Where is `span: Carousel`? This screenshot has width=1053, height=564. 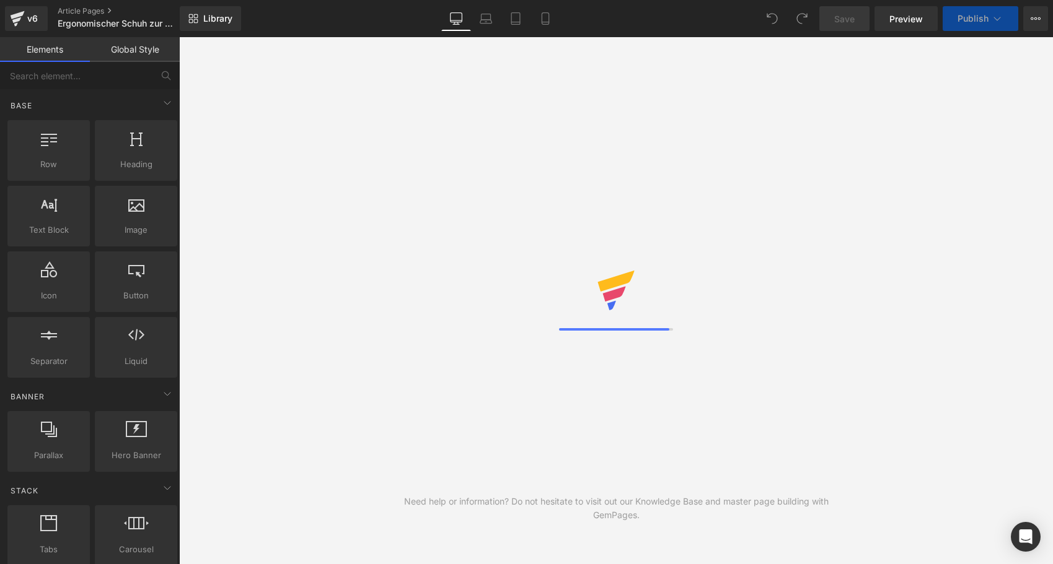
span: Carousel is located at coordinates (136, 550).